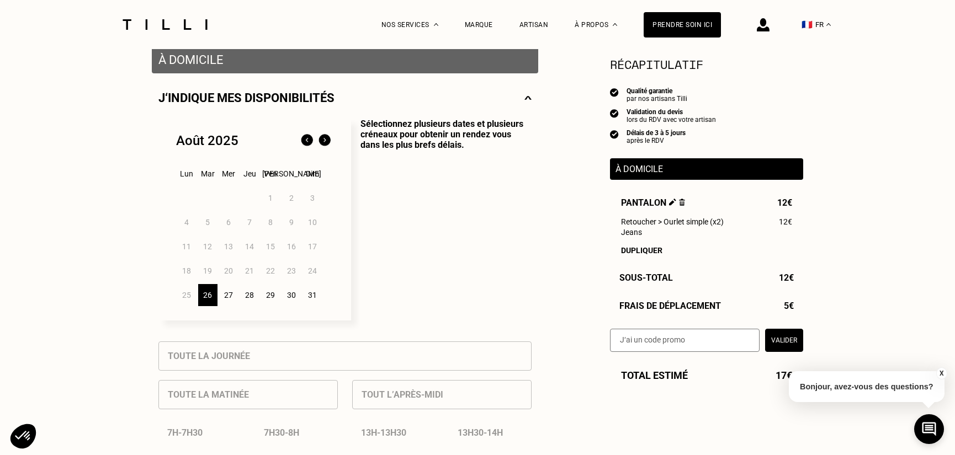 The width and height of the screenshot is (955, 455). I want to click on div: Août 2025, so click(207, 141).